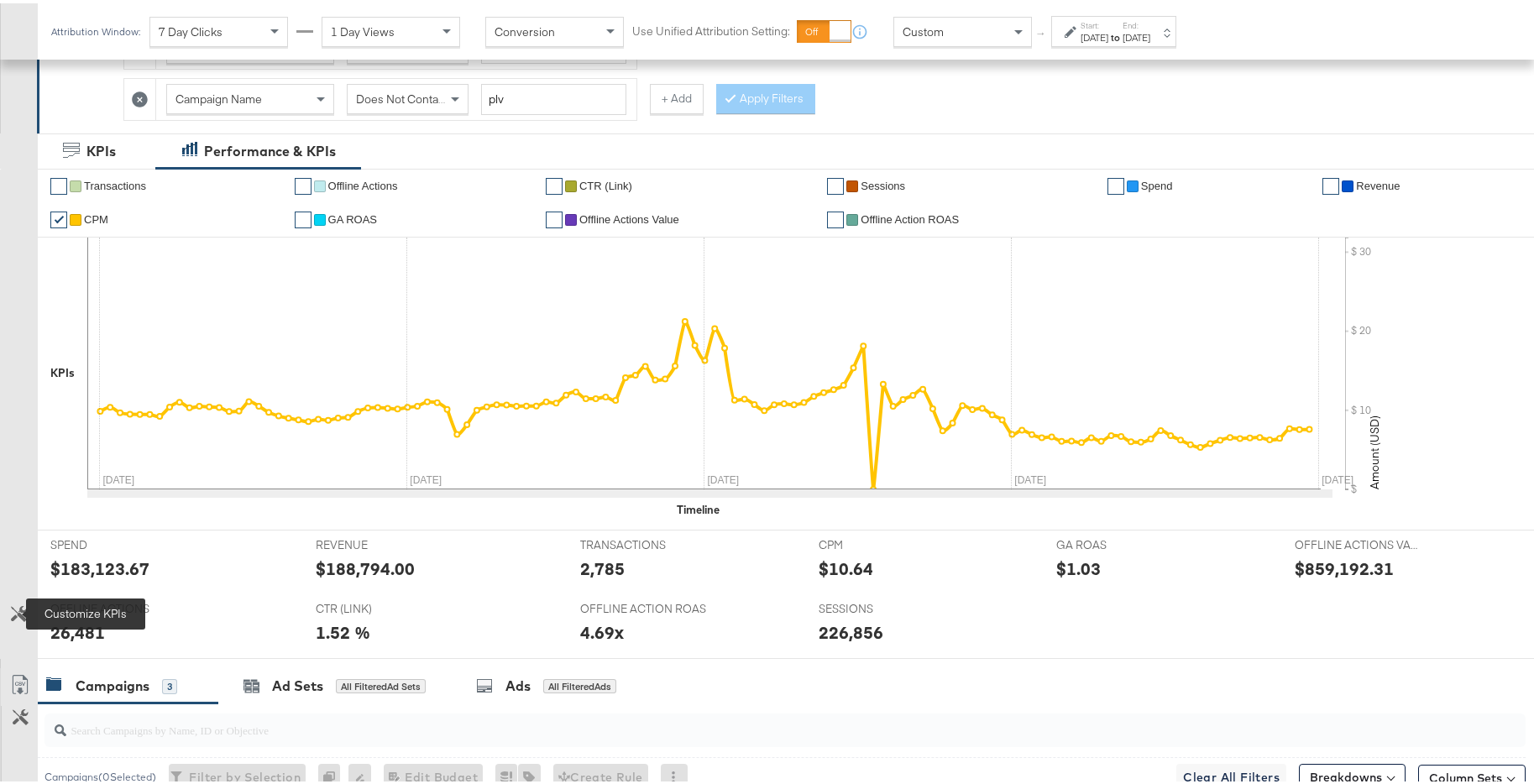  I want to click on div: Campaigns, so click(112, 683).